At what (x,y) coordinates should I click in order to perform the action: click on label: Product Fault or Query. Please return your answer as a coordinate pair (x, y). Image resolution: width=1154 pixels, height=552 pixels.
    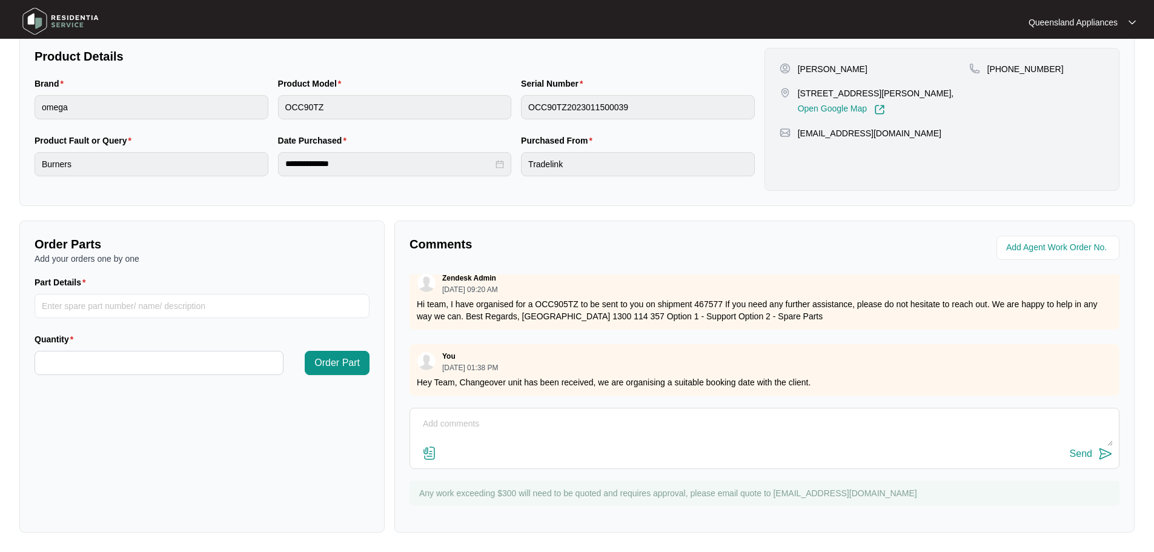
    Looking at the image, I should click on (85, 141).